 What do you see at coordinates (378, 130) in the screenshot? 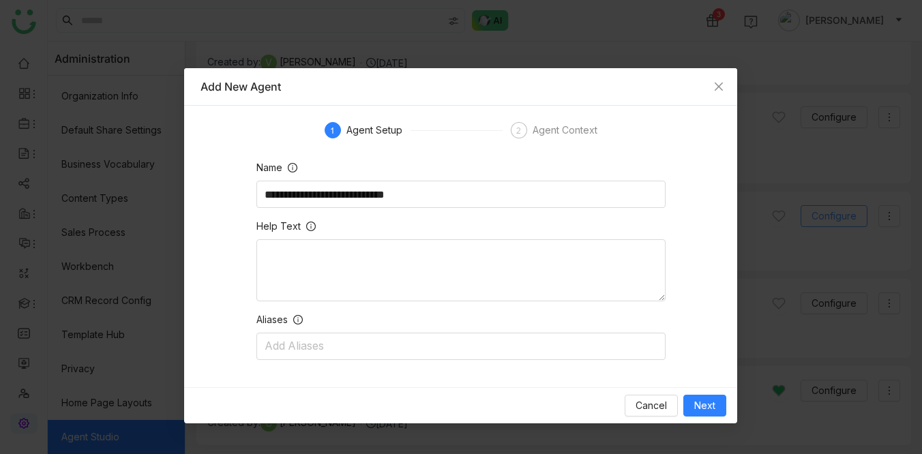
I see `div: Agent Setup` at bounding box center [378, 130].